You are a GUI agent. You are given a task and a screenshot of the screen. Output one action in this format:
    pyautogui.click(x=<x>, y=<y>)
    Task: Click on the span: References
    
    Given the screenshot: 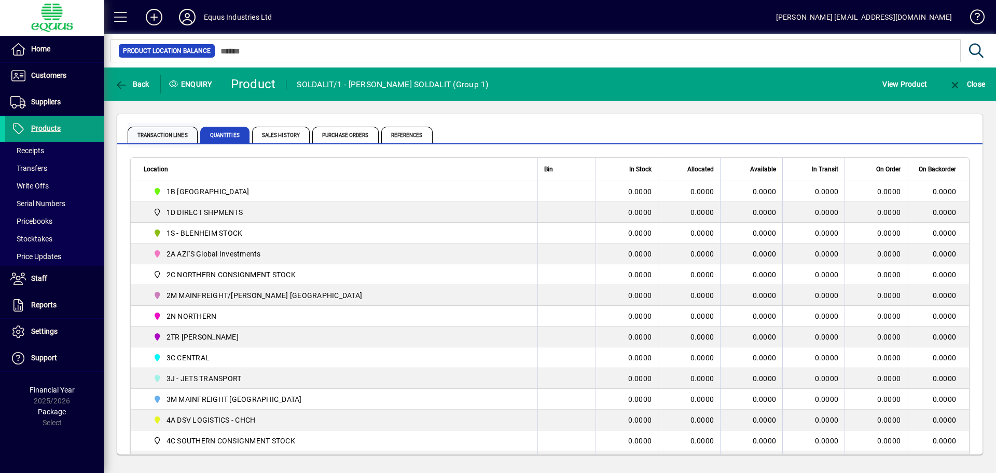 What is the action you would take?
    pyautogui.click(x=407, y=135)
    